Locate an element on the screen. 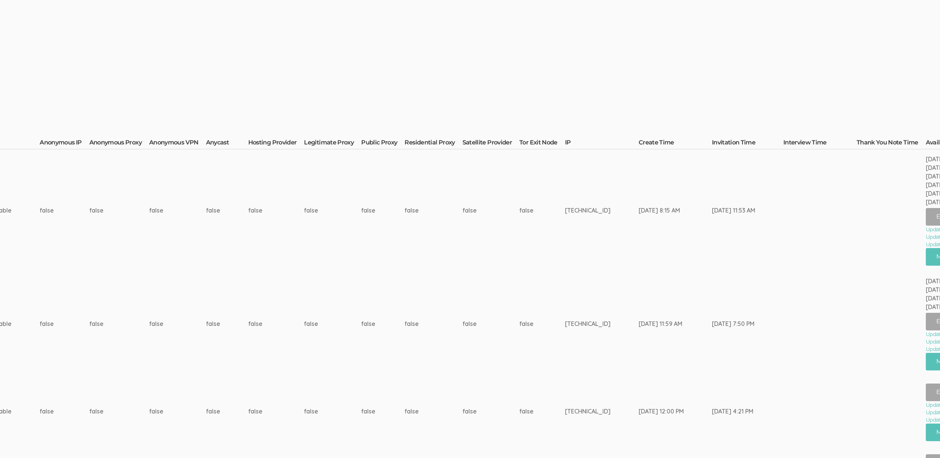 This screenshot has width=940, height=458. th: Thank You Note Time is located at coordinates (891, 144).